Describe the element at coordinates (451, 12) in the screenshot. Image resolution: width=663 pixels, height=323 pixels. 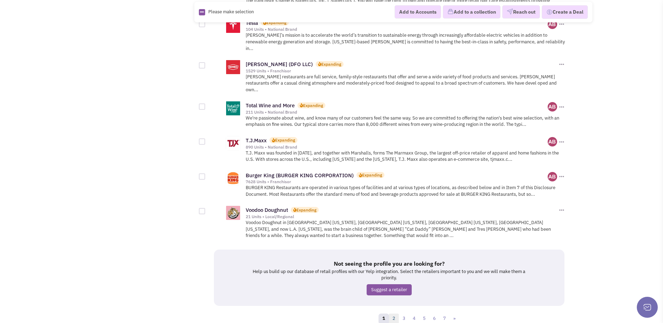
I see `img: icon-collection-lavender.png` at that location.